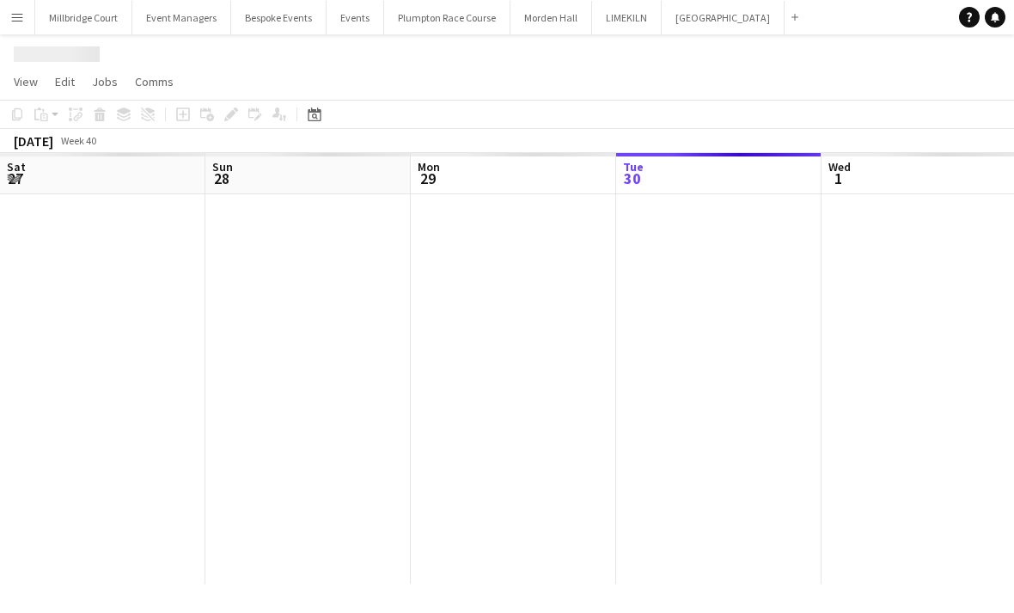 The image size is (1014, 613). What do you see at coordinates (551, 17) in the screenshot?
I see `button: Morden Hall` at bounding box center [551, 17].